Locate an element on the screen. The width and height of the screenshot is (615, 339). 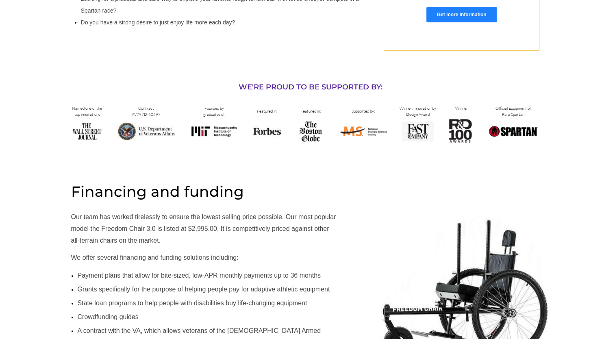
span: Official Equipment of Para Spartan is located at coordinates (513, 111).